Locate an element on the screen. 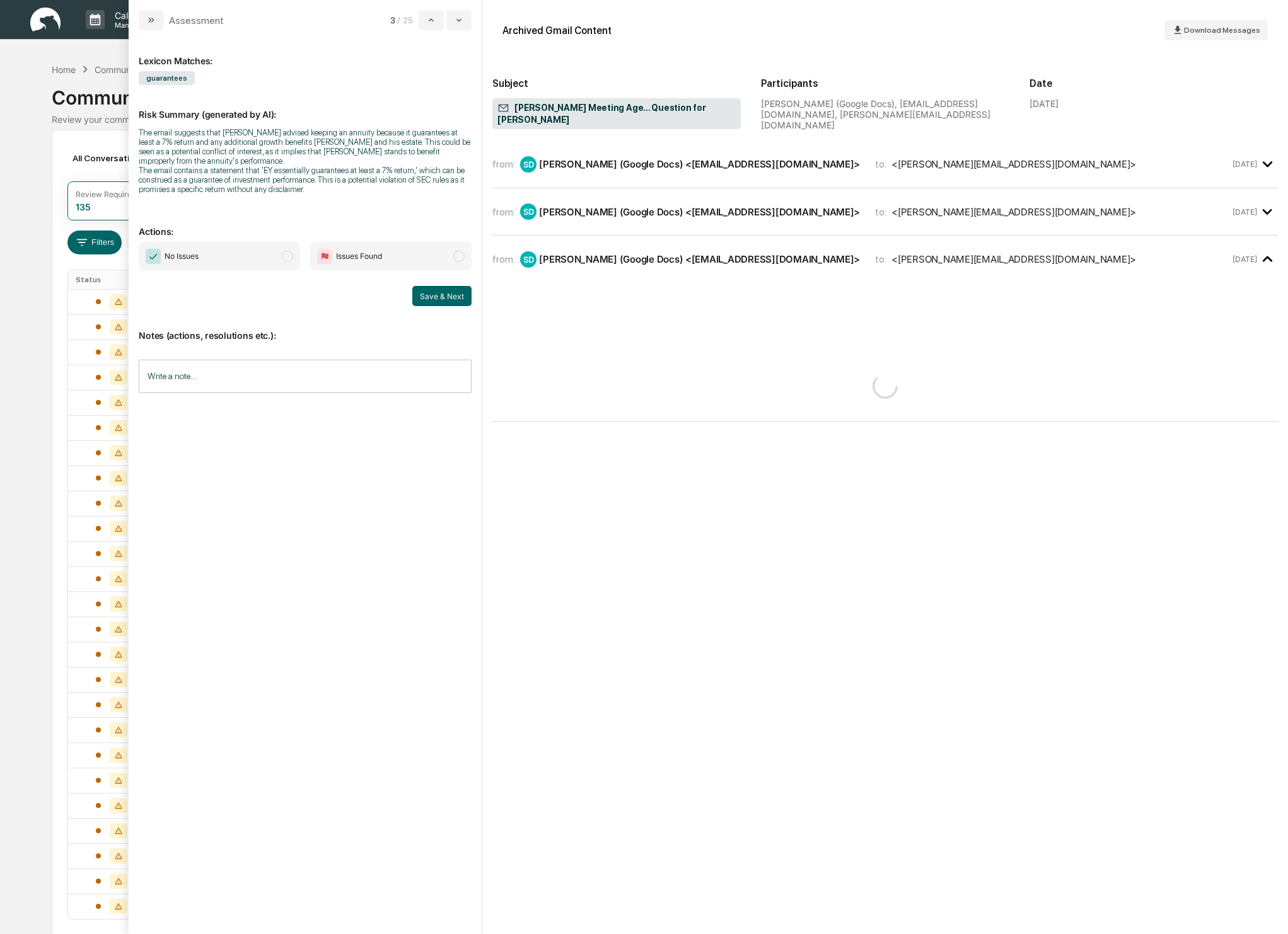 Image resolution: width=1288 pixels, height=934 pixels. img: Checkmark is located at coordinates (153, 256).